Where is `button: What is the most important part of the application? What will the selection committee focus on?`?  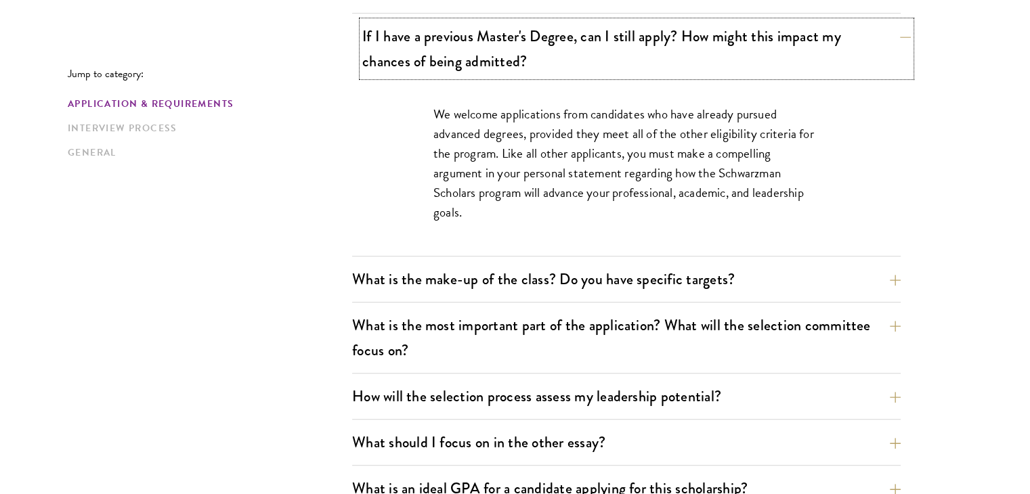
button: What is the most important part of the application? What will the selection committee focus on? is located at coordinates (627, 338).